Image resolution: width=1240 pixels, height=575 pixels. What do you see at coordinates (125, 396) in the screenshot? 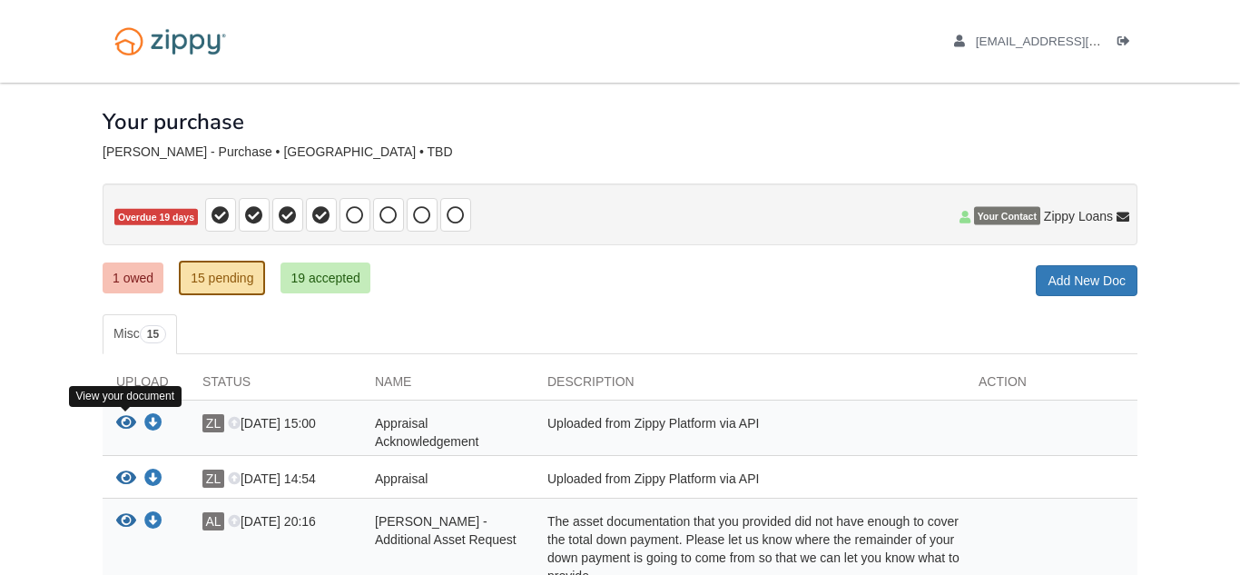
I see `div: View your document` at bounding box center [125, 396].